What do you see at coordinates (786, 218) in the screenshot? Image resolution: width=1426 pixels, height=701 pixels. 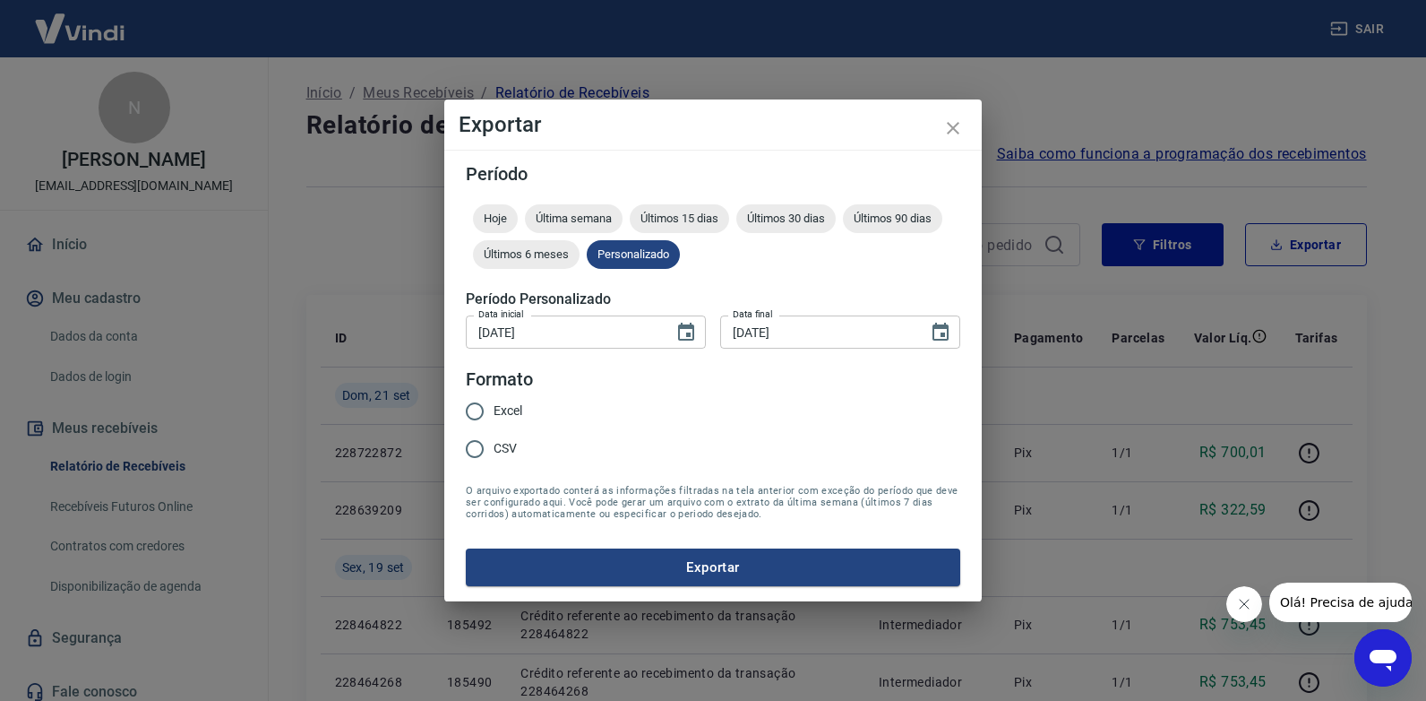 I see `span: Últimos 30 dias` at bounding box center [786, 218].